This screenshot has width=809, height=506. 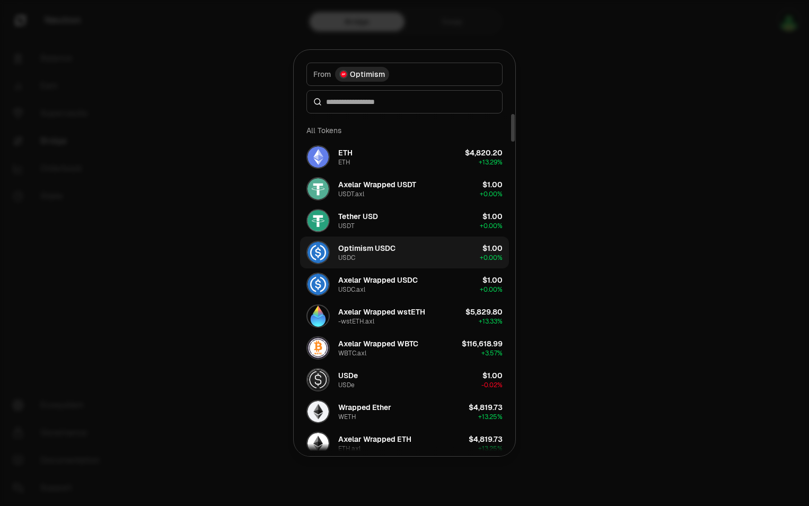 What do you see at coordinates (318, 284) in the screenshot?
I see `img: USDC.axl Logo` at bounding box center [318, 284].